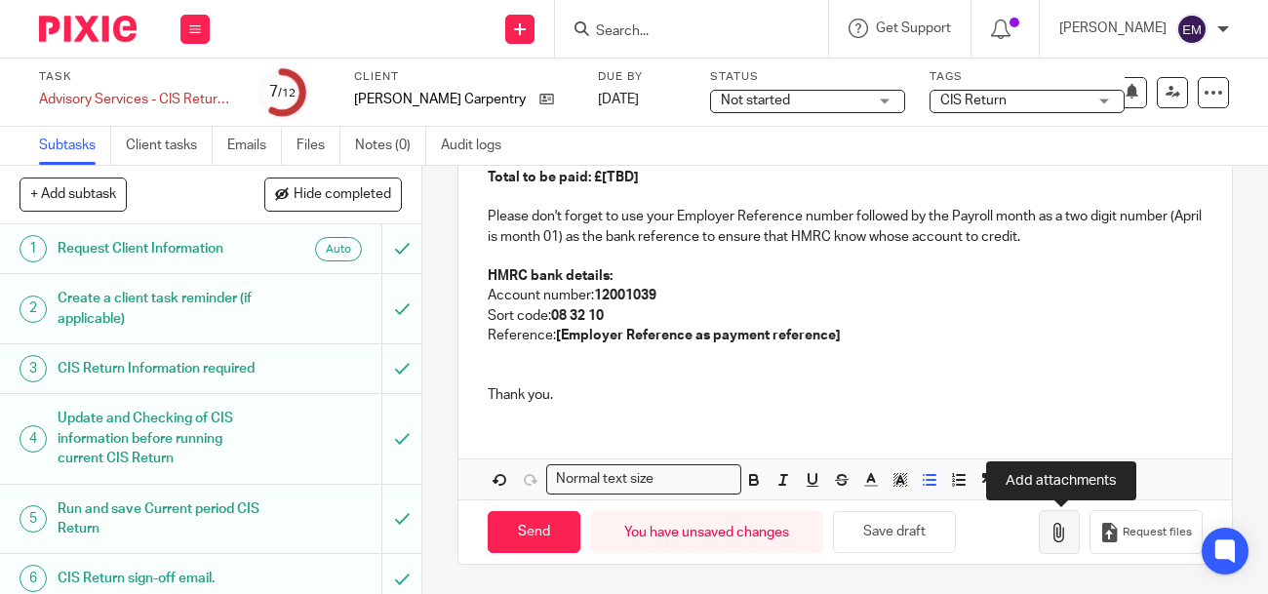 Image resolution: width=1268 pixels, height=594 pixels. I want to click on a: Client tasks, so click(169, 145).